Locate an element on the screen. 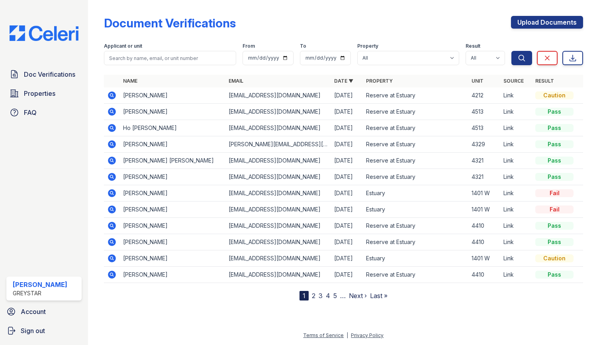  a: Name is located at coordinates (130, 81).